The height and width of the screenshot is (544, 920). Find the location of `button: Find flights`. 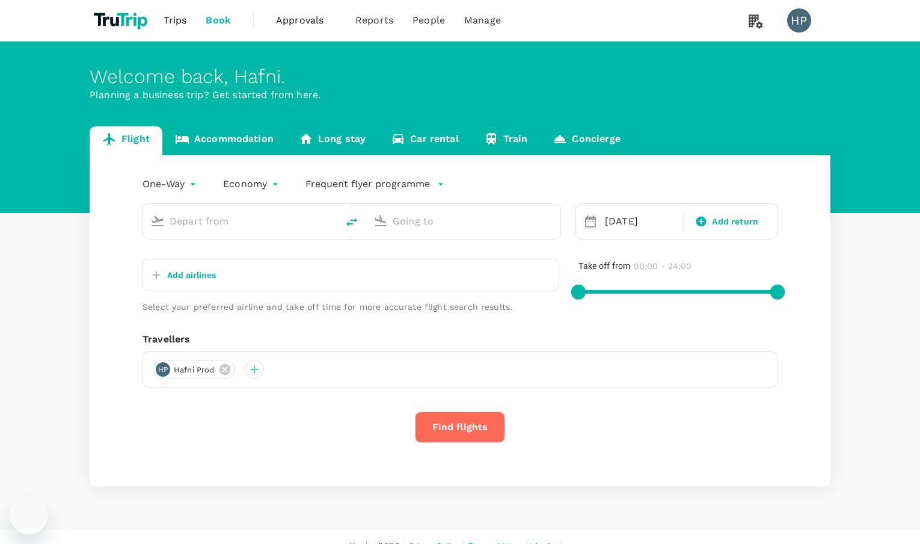

button: Find flights is located at coordinates (460, 427).